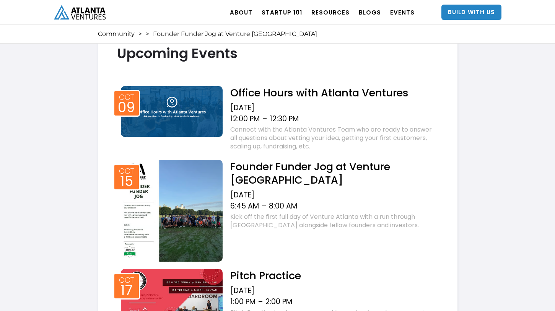 The image size is (555, 311). Describe the element at coordinates (241, 12) in the screenshot. I see `a: ABOUT` at that location.